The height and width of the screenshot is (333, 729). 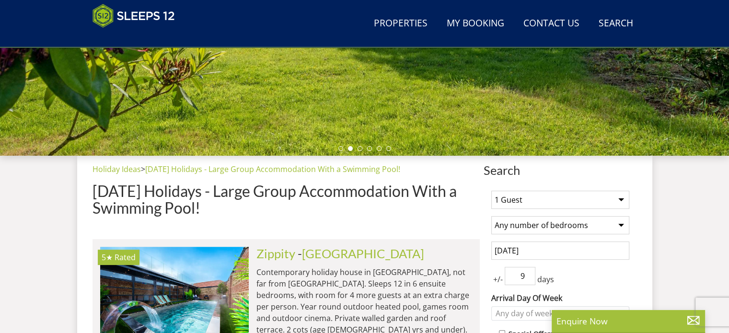 I want to click on a: Holiday Ideas, so click(x=116, y=169).